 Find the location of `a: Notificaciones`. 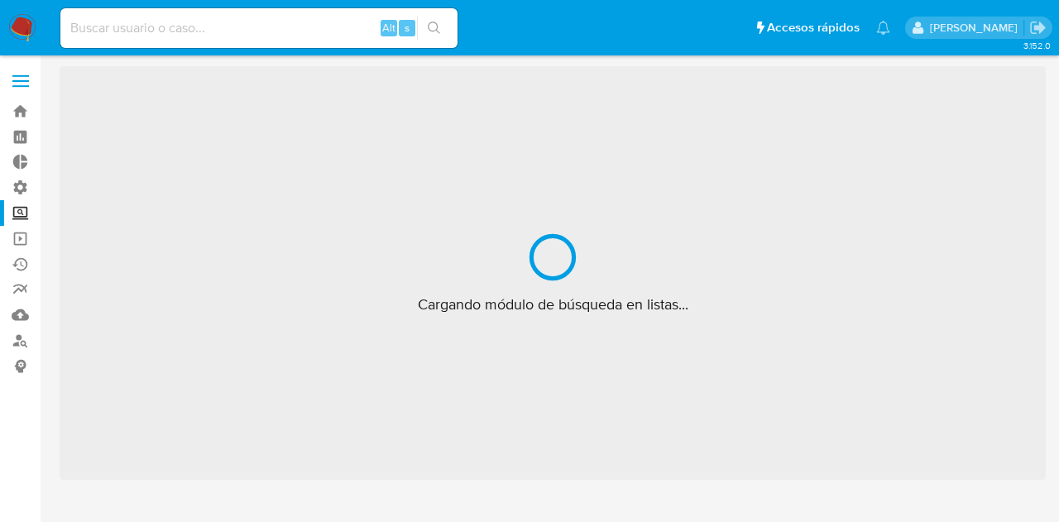

a: Notificaciones is located at coordinates (883, 27).